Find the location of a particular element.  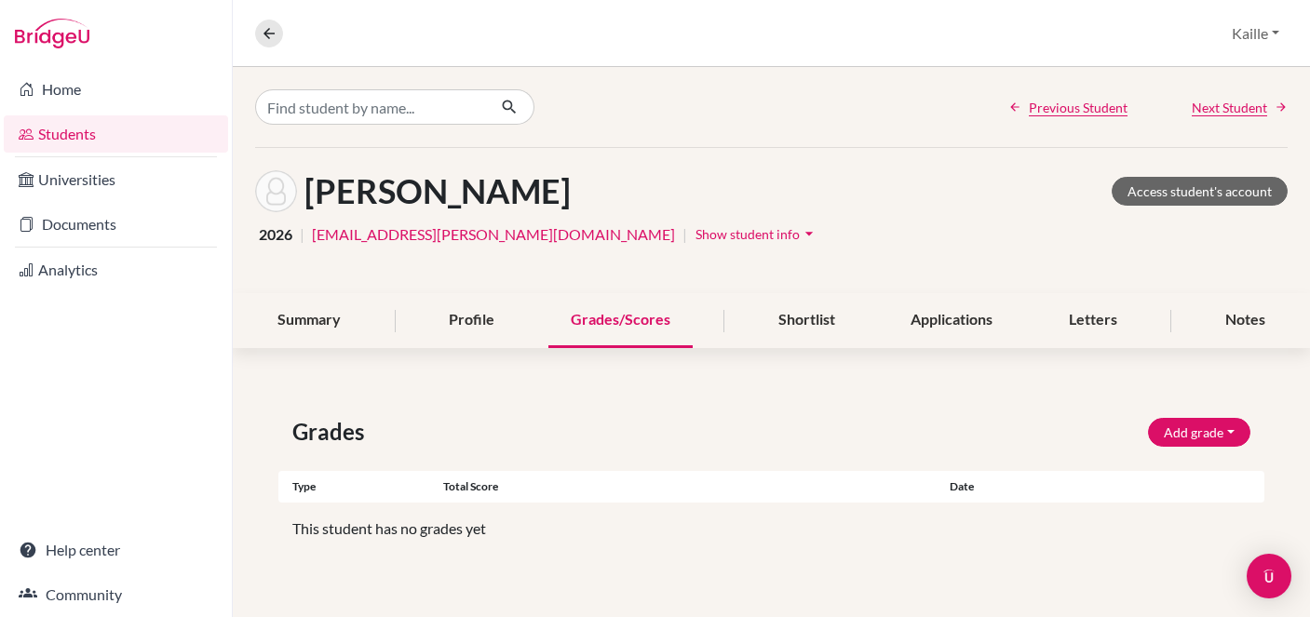

div: Grades/Scores is located at coordinates (620, 320).